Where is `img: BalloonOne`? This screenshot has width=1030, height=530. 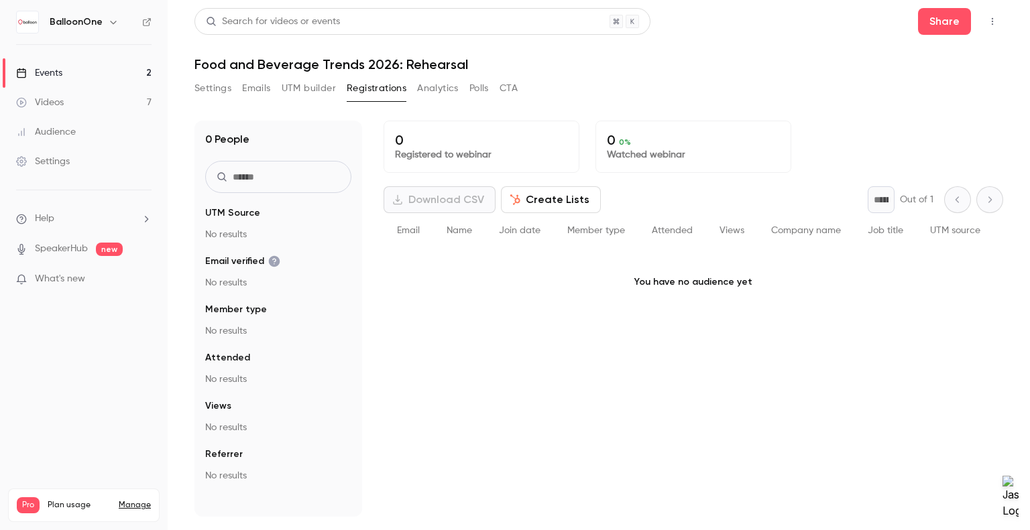
img: BalloonOne is located at coordinates (27, 22).